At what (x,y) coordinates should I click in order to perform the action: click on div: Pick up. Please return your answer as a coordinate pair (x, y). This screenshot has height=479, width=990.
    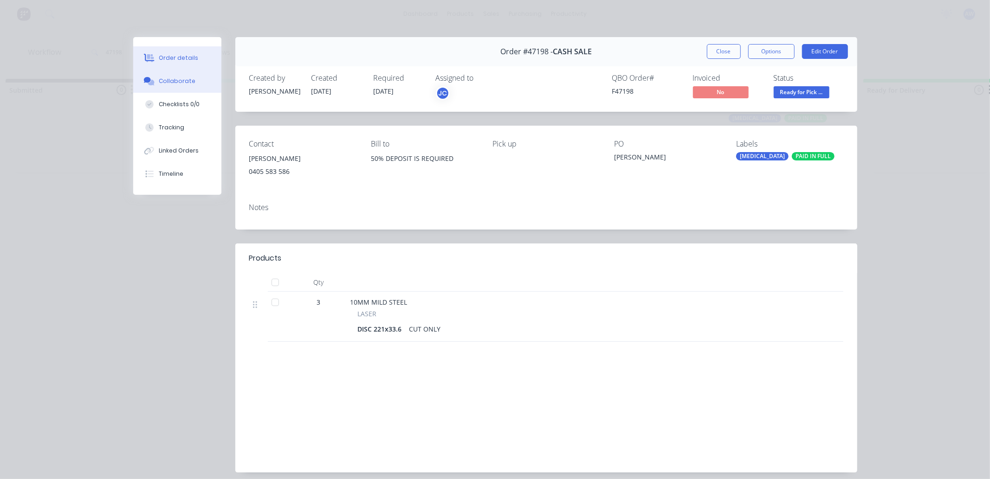
    Looking at the image, I should click on (546, 144).